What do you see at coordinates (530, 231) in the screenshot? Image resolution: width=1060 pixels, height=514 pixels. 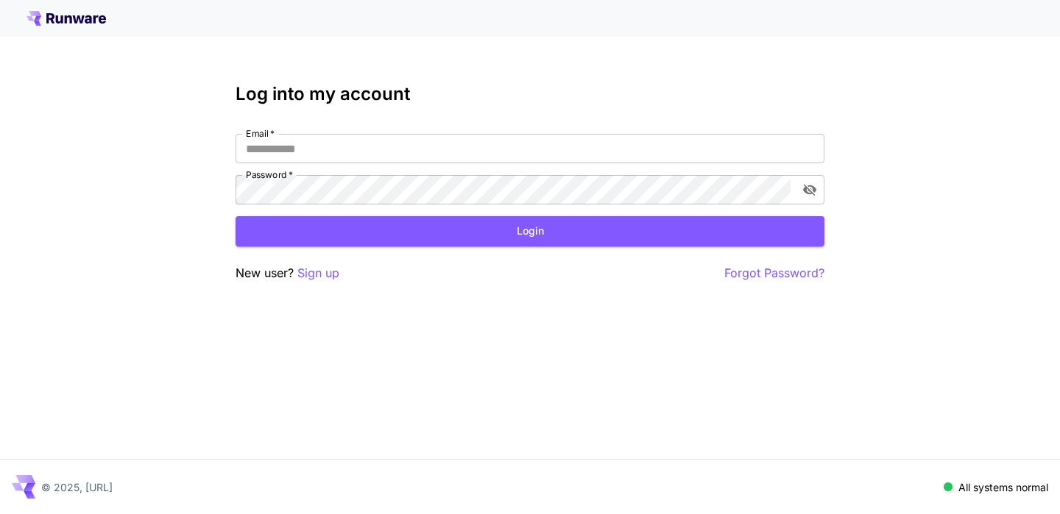 I see `button: Login` at bounding box center [530, 231].